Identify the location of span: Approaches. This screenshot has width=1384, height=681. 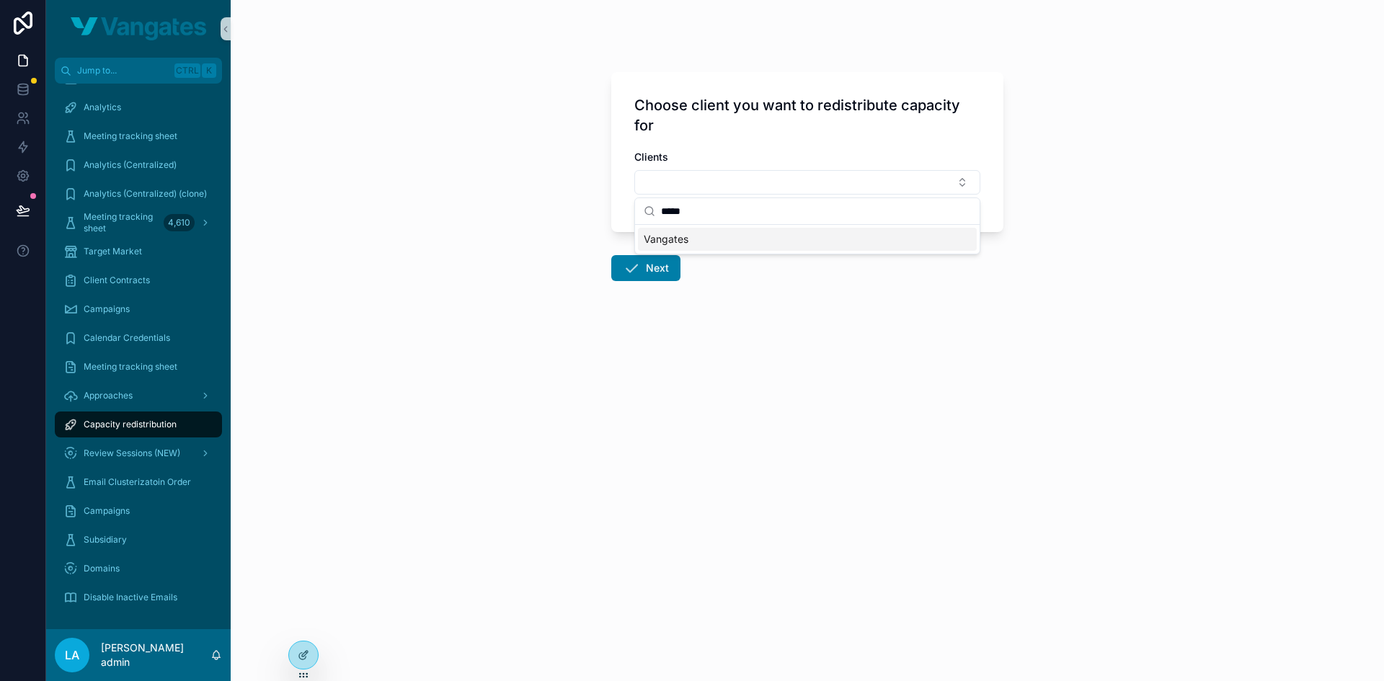
(108, 396).